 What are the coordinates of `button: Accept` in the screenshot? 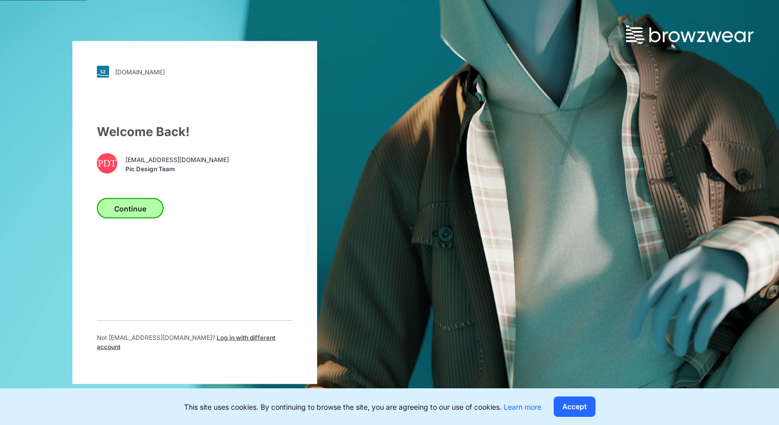 It's located at (574, 407).